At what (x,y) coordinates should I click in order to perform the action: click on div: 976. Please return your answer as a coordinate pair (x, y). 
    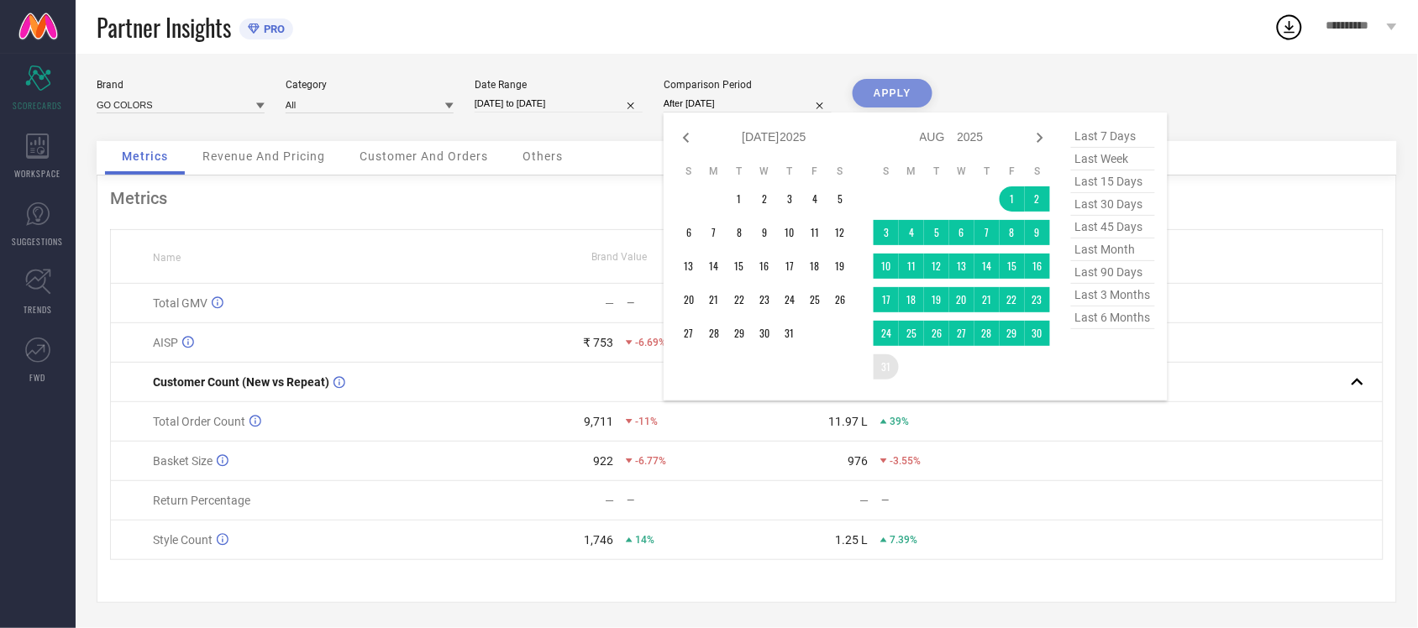
    Looking at the image, I should click on (858, 461).